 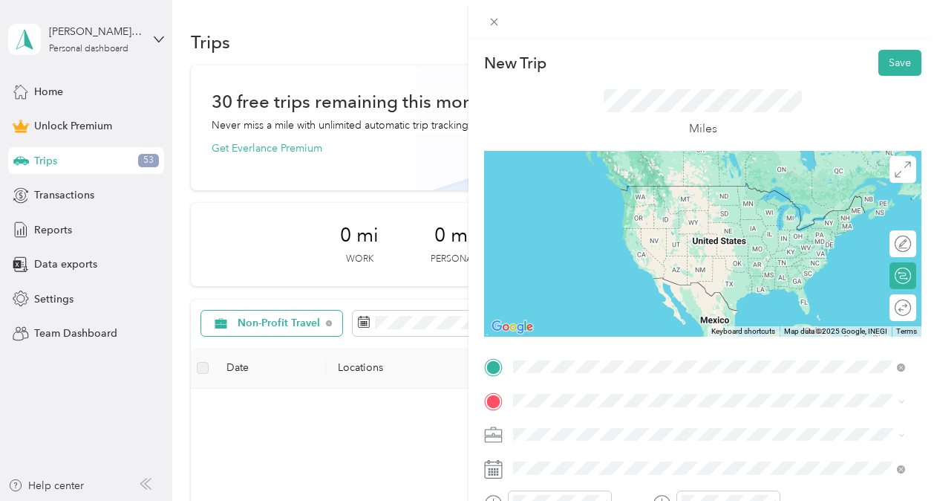 What do you see at coordinates (744, 331) in the screenshot?
I see `button: Keyboard shortcuts` at bounding box center [744, 331].